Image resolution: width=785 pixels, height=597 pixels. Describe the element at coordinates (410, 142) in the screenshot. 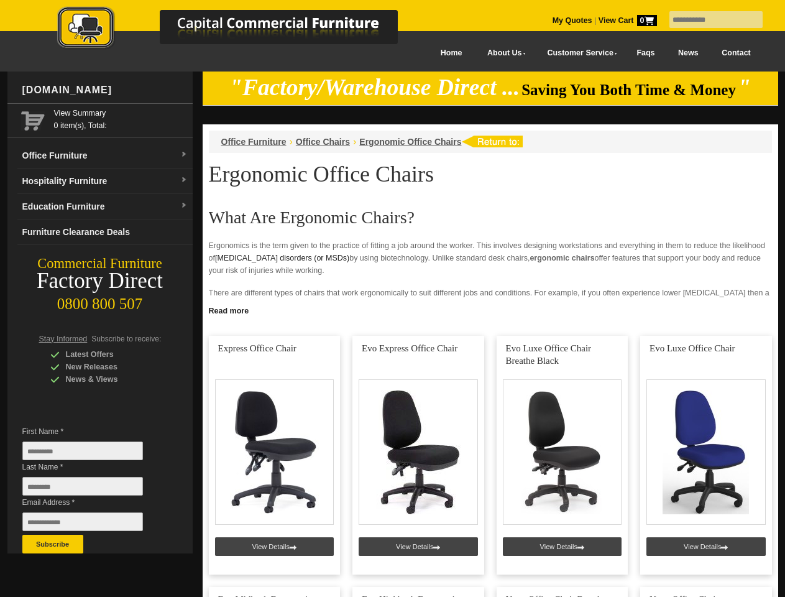

I see `a: Ergonomic Office Chairs` at that location.